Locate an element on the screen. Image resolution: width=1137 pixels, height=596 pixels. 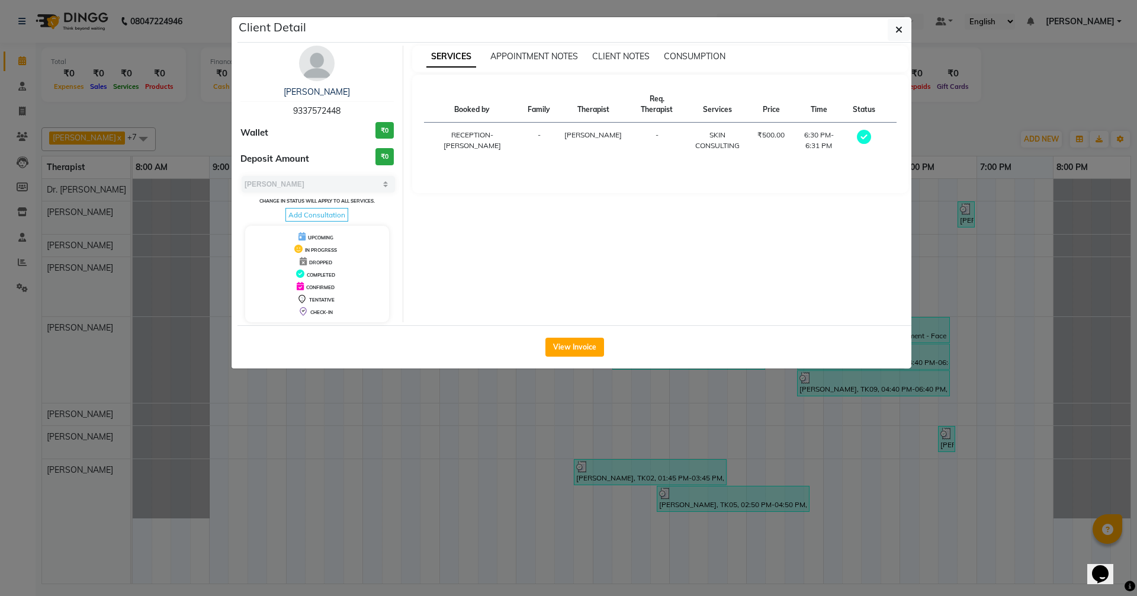
h5: Client Detail is located at coordinates (273, 27).